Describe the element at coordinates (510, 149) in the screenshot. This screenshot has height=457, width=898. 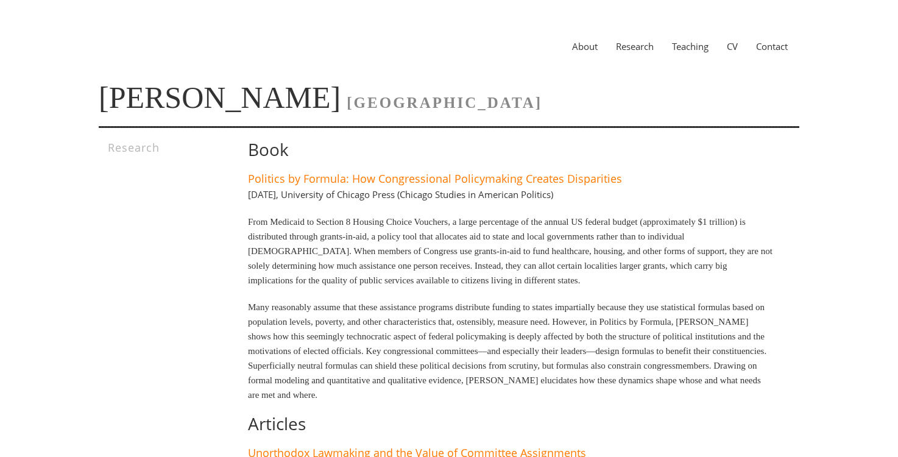
I see `h1: Book` at that location.